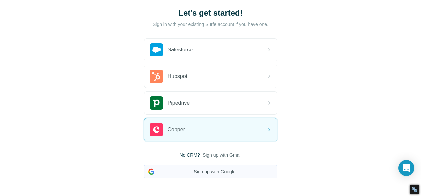 Image resolution: width=421 pixels, height=196 pixels. Describe the element at coordinates (211, 172) in the screenshot. I see `button: Sign up with Google` at that location.